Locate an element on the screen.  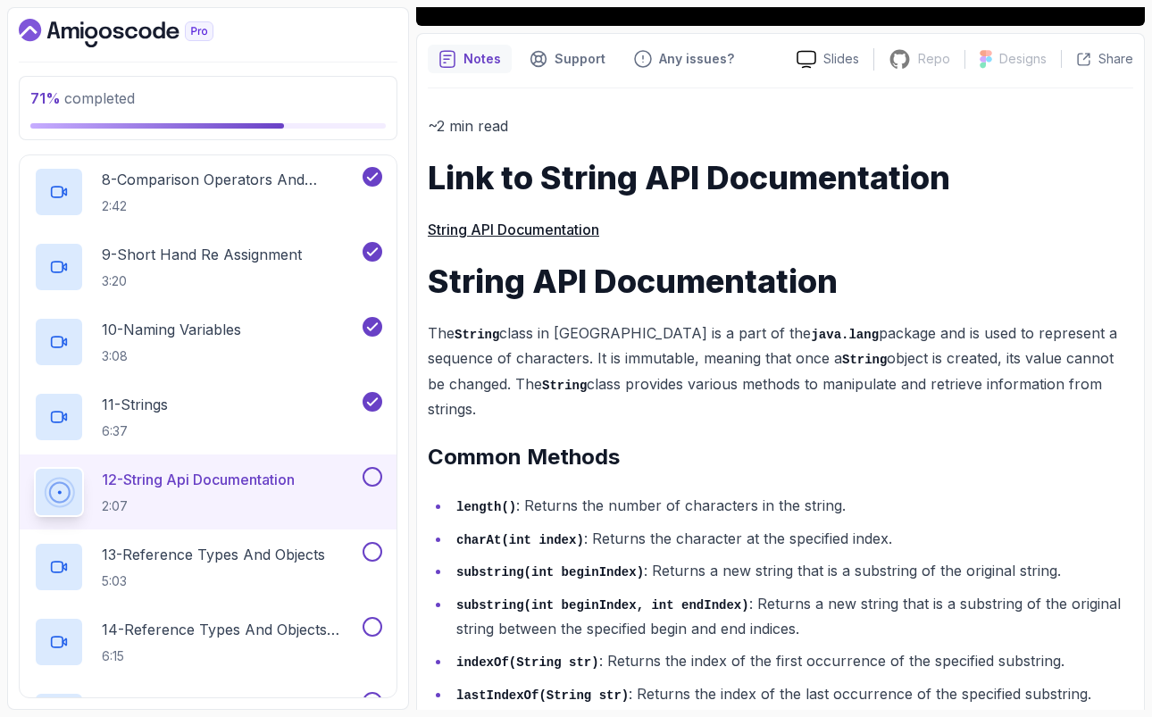
button: 10-Naming Variables3:08 is located at coordinates (208, 342).